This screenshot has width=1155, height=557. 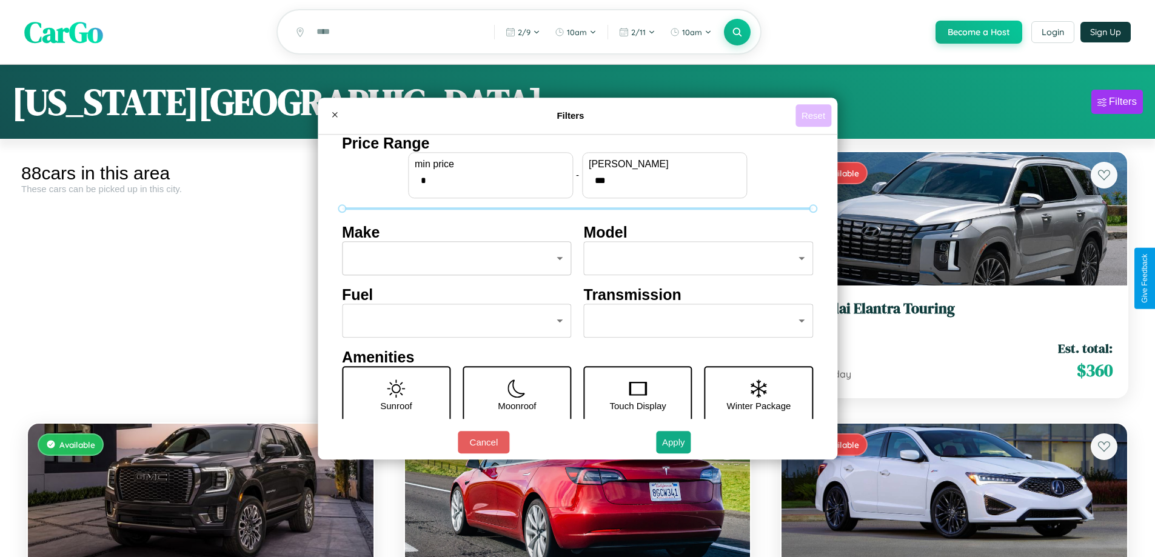 I want to click on h4: Filters, so click(x=570, y=115).